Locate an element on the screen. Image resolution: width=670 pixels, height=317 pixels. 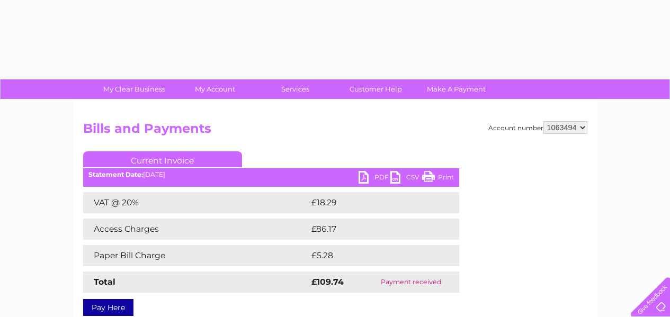
td: Access Charges is located at coordinates (196, 229).